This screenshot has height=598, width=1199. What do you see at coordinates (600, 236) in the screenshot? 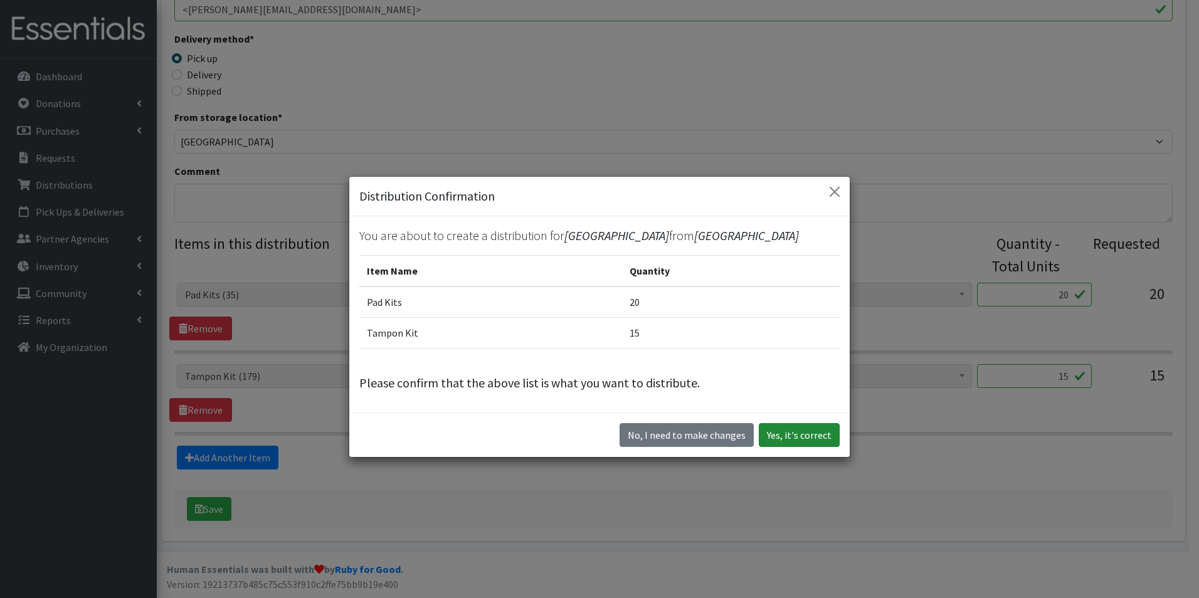
I see `p: You are about to create a distribution for from` at bounding box center [600, 236].